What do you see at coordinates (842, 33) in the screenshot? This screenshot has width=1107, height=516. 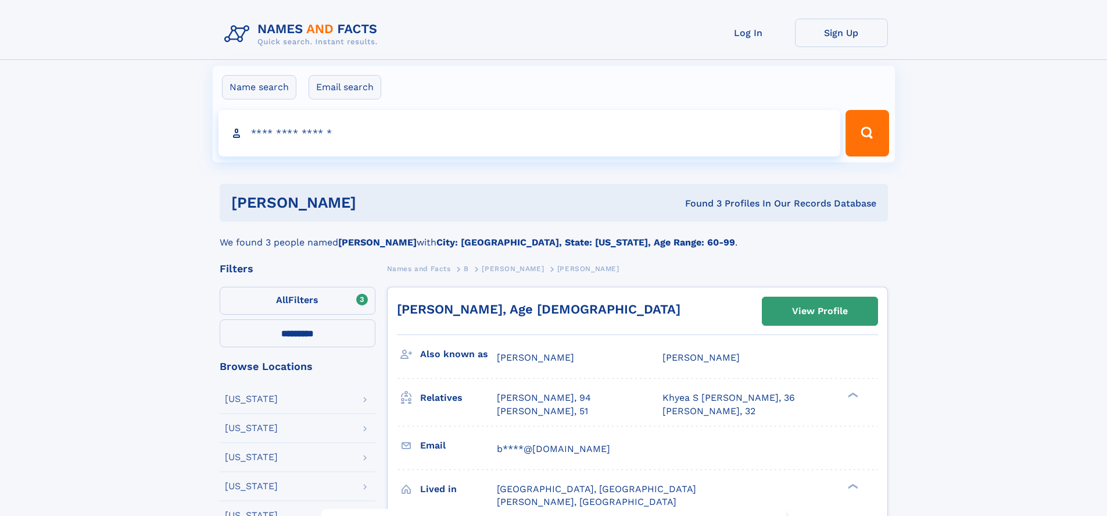 I see `a: Sign Up` at bounding box center [842, 33].